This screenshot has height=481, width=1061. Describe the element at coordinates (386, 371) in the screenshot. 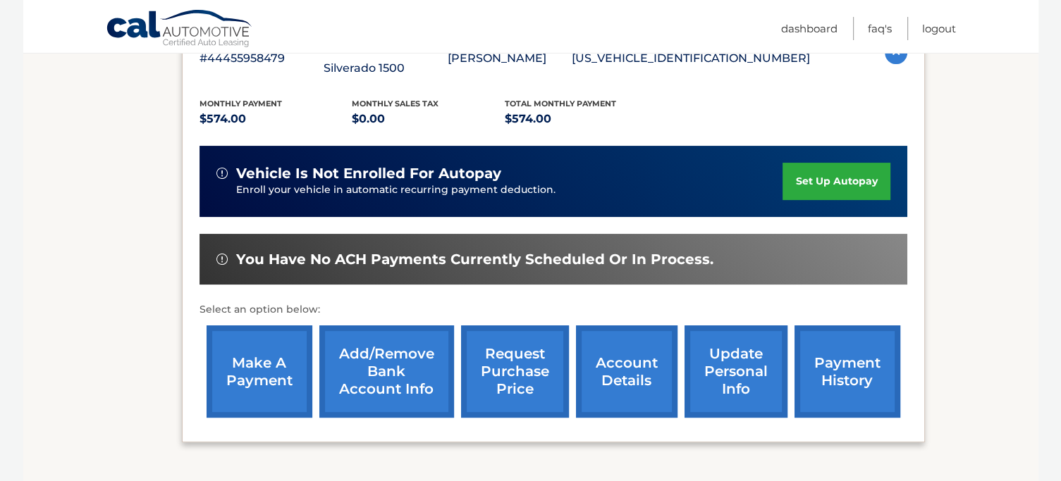

I see `a: Add/Remove bank account info` at that location.